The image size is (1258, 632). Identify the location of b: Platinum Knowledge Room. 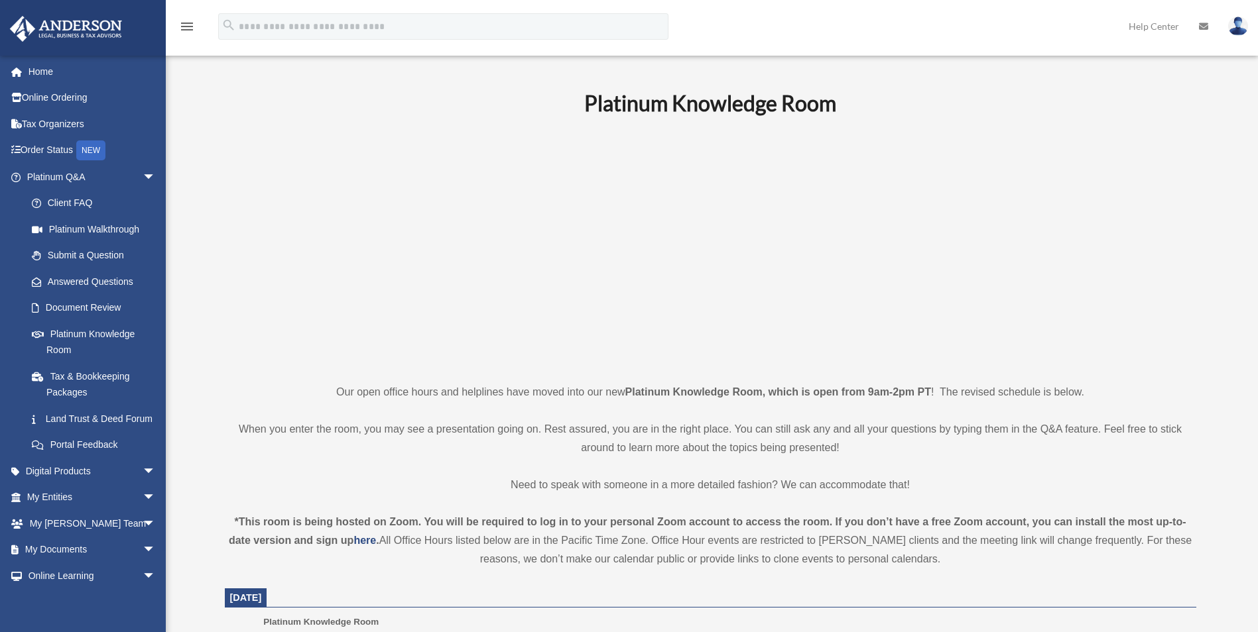
(710, 103).